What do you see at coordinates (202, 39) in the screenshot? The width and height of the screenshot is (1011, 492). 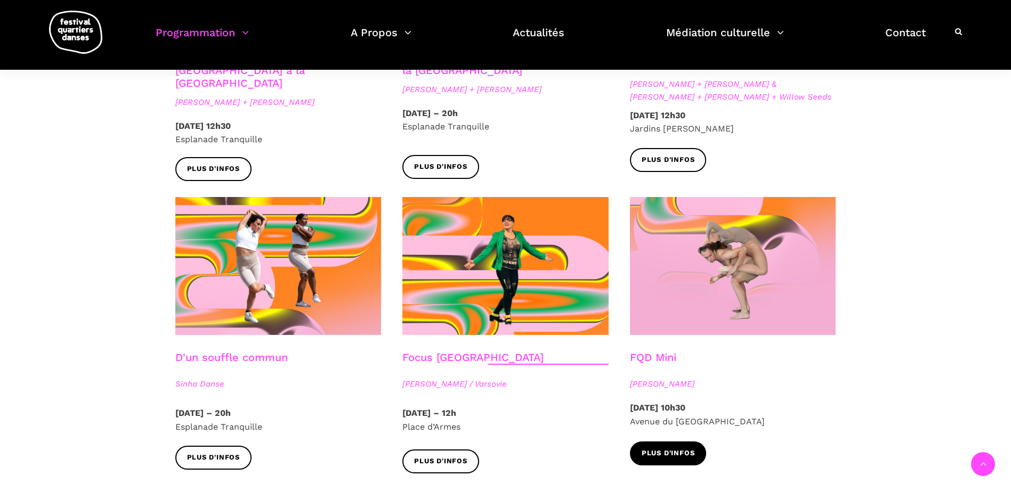 I see `a: Programmation` at bounding box center [202, 39].